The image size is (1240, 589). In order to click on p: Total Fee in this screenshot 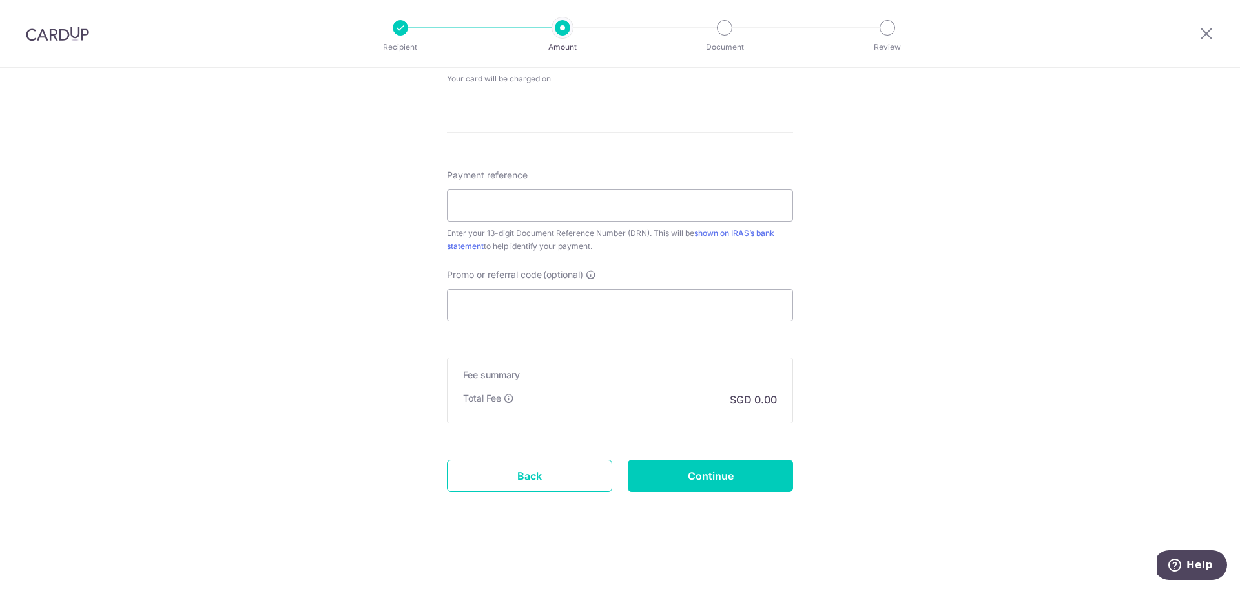, I will do `click(482, 398)`.